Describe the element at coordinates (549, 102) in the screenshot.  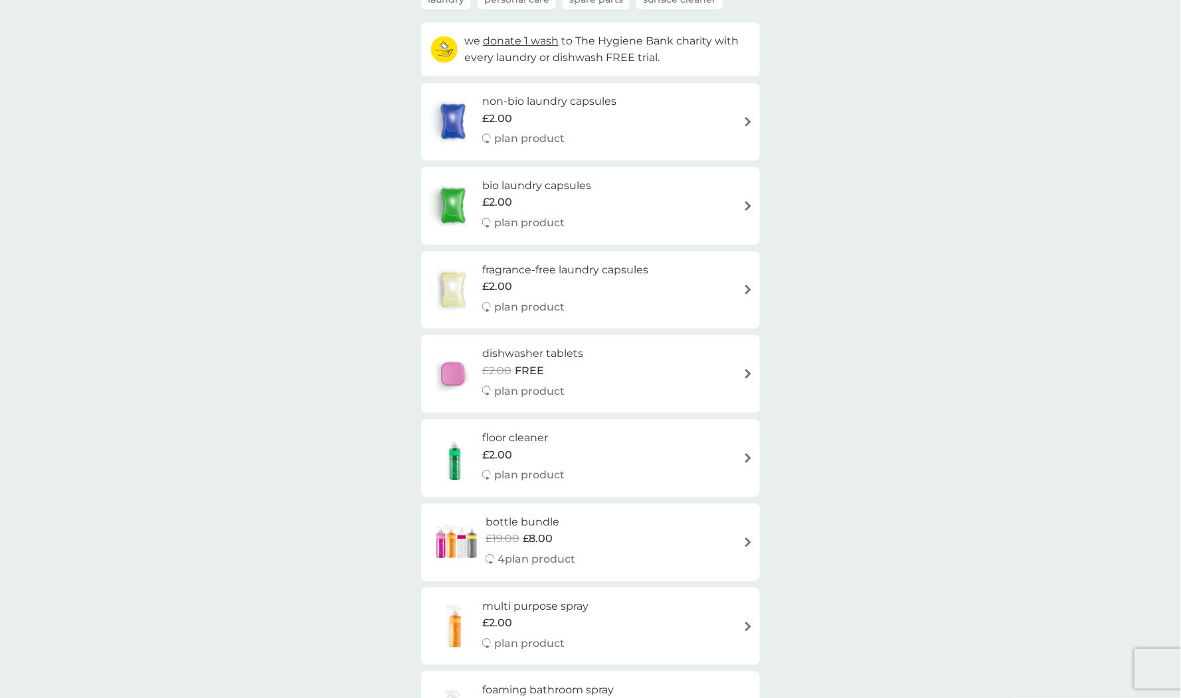
I see `h6: non-bio laundry capsules` at that location.